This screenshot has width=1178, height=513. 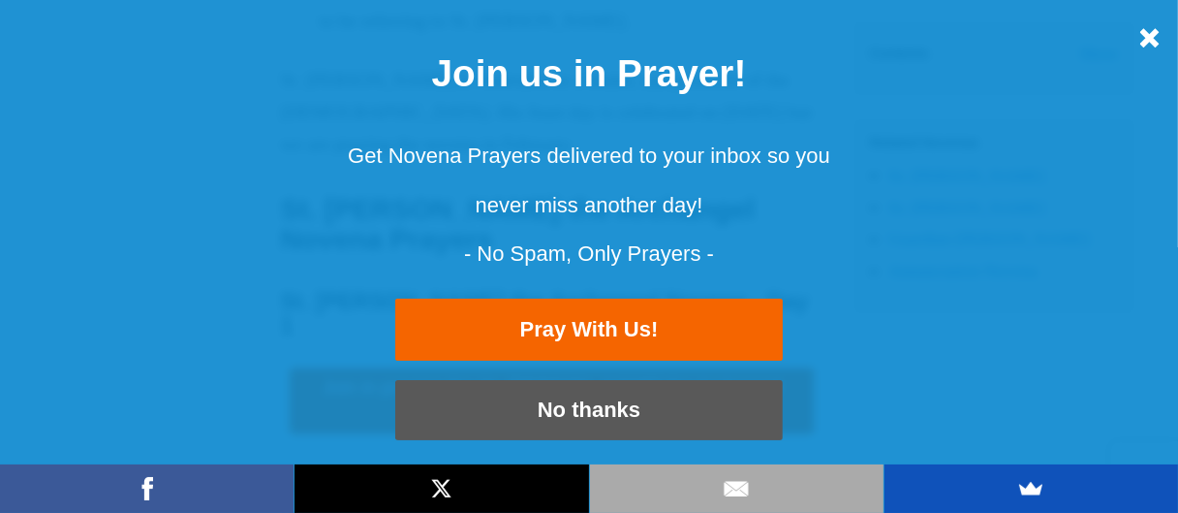 I want to click on a: Email, so click(x=736, y=488).